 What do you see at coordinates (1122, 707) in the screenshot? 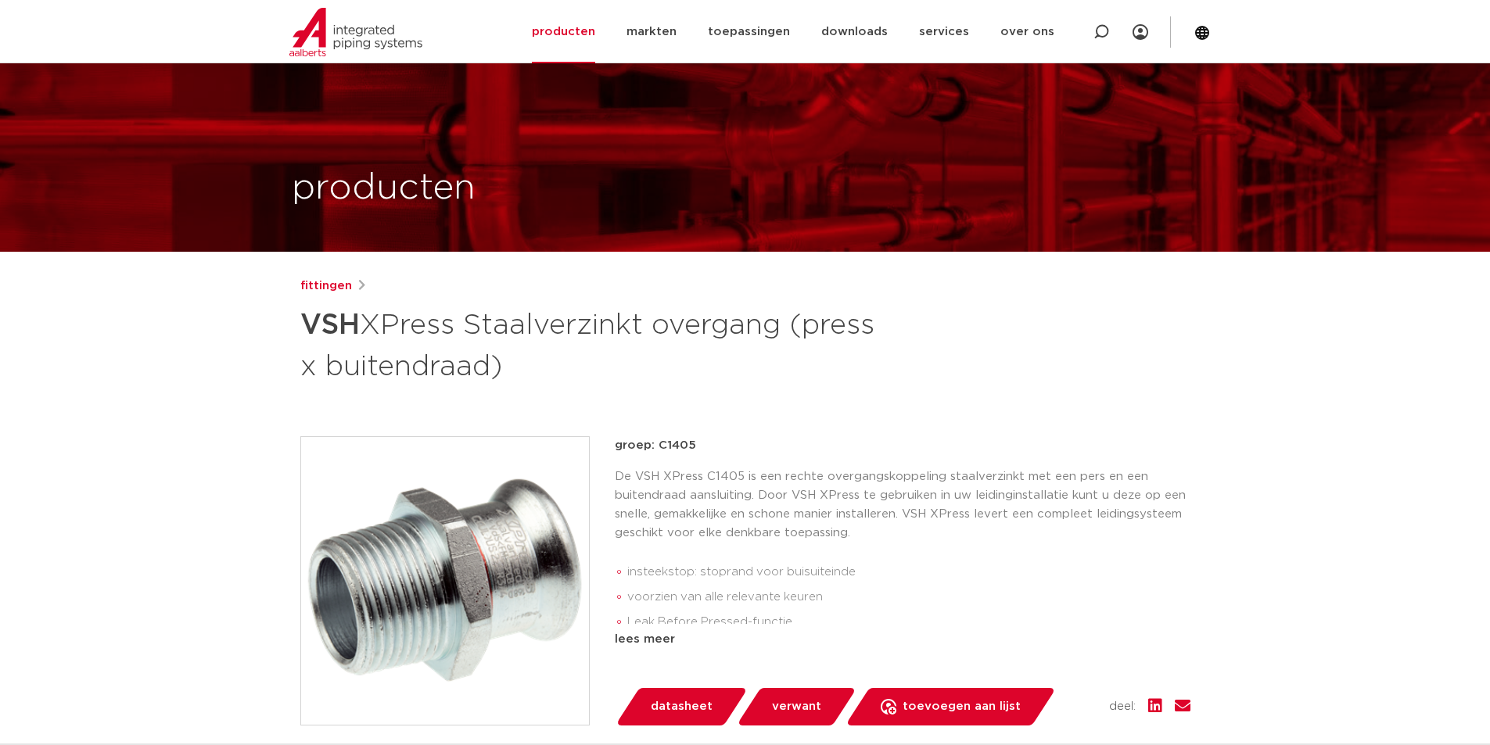
I see `span: deel:` at bounding box center [1122, 707].